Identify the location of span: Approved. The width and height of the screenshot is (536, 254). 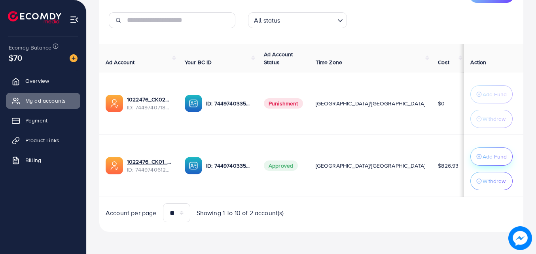
(281, 165).